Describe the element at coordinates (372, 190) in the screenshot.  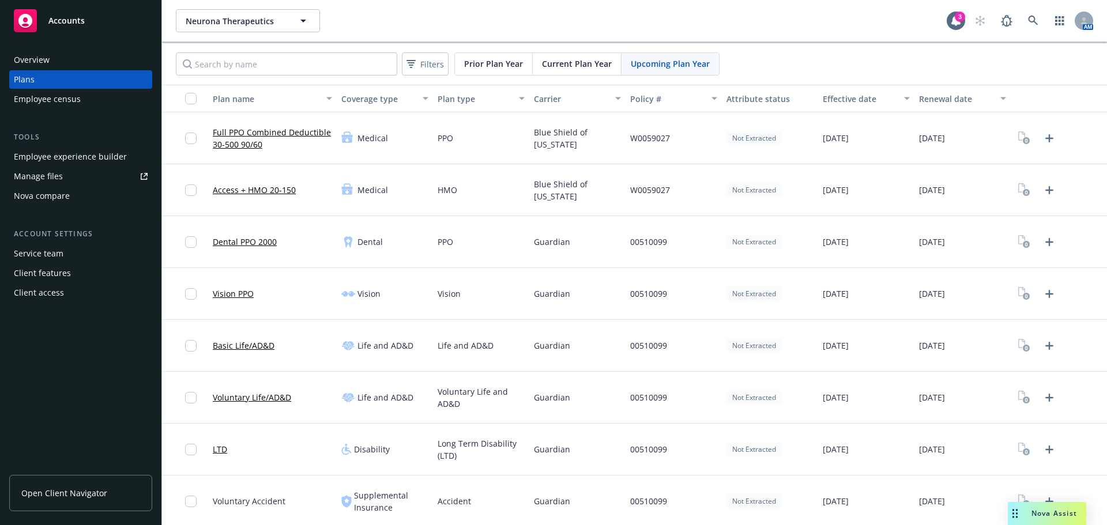
I see `span: Medical` at that location.